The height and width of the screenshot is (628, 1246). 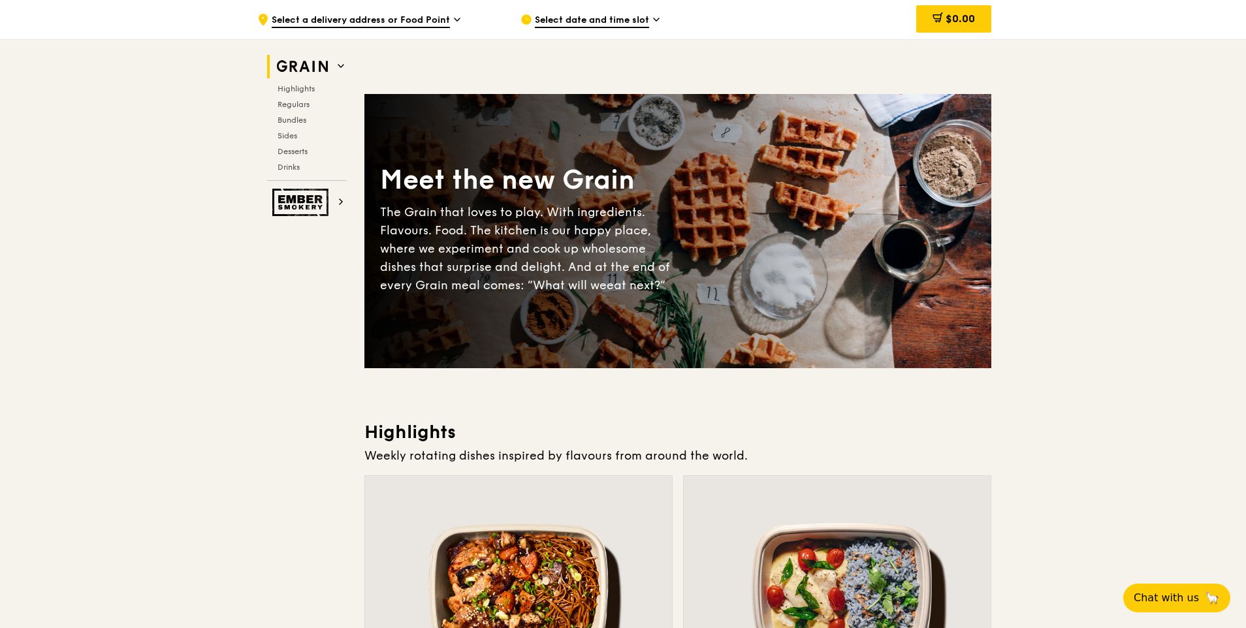 I want to click on div: Weekly rotating dishes inspired by flavours from around the world., so click(x=678, y=456).